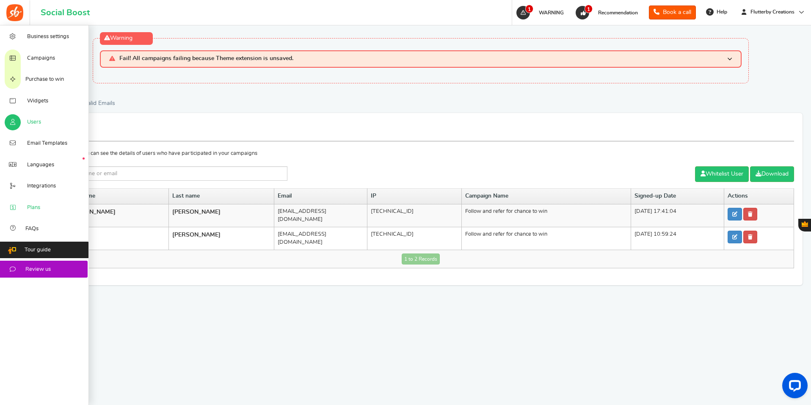 This screenshot has height=405, width=811. I want to click on a: Download, so click(772, 174).